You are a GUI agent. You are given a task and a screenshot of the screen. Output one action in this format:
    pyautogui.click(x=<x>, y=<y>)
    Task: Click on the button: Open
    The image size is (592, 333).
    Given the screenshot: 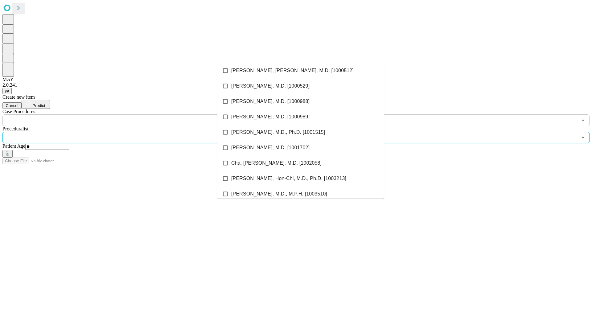 What is the action you would take?
    pyautogui.click(x=583, y=120)
    